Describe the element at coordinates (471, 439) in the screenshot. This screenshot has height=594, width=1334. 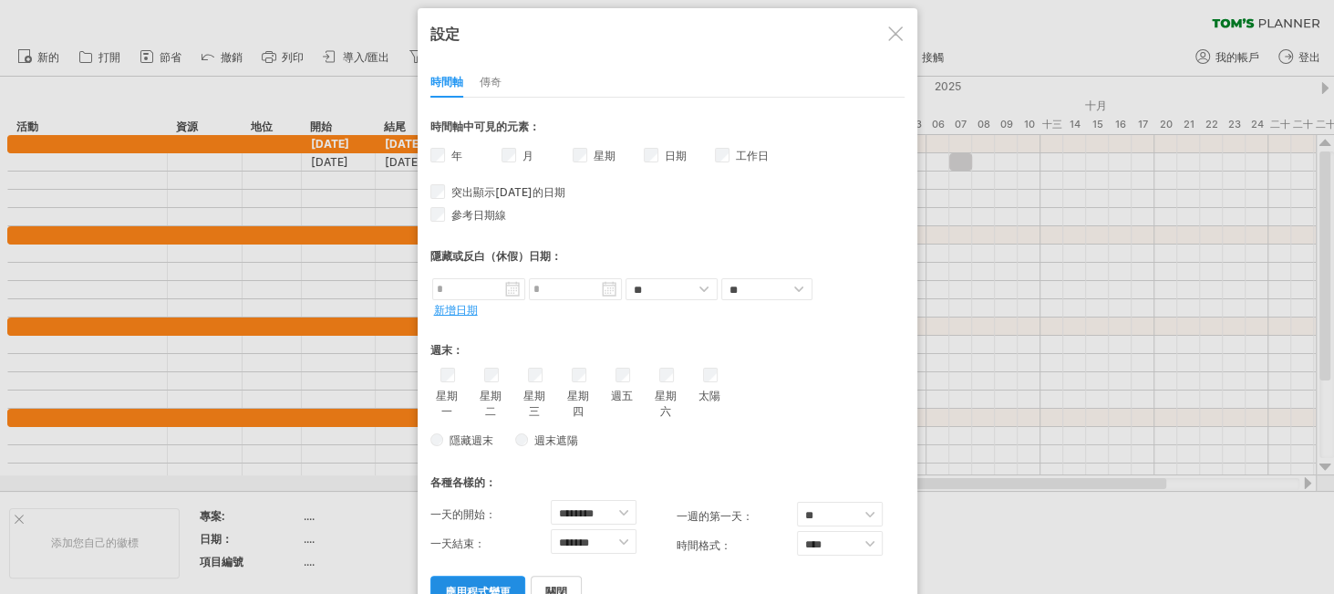
I see `font: 隱藏週末` at that location.